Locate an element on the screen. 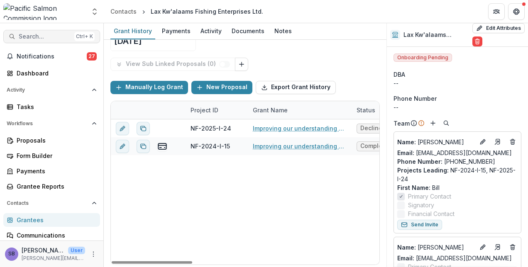 The width and height of the screenshot is (528, 267). span: First Name : is located at coordinates (414, 188).